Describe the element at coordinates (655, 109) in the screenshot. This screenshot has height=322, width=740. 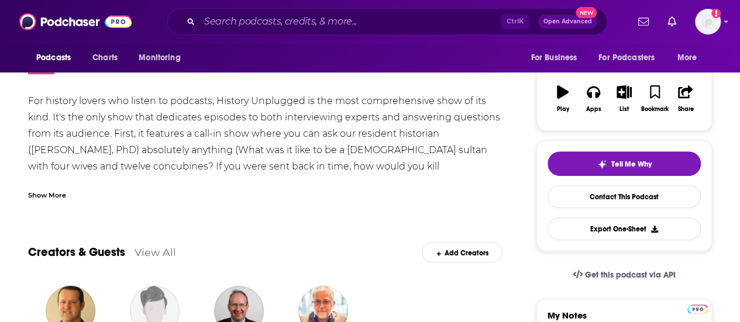
I see `div: Bookmark` at that location.